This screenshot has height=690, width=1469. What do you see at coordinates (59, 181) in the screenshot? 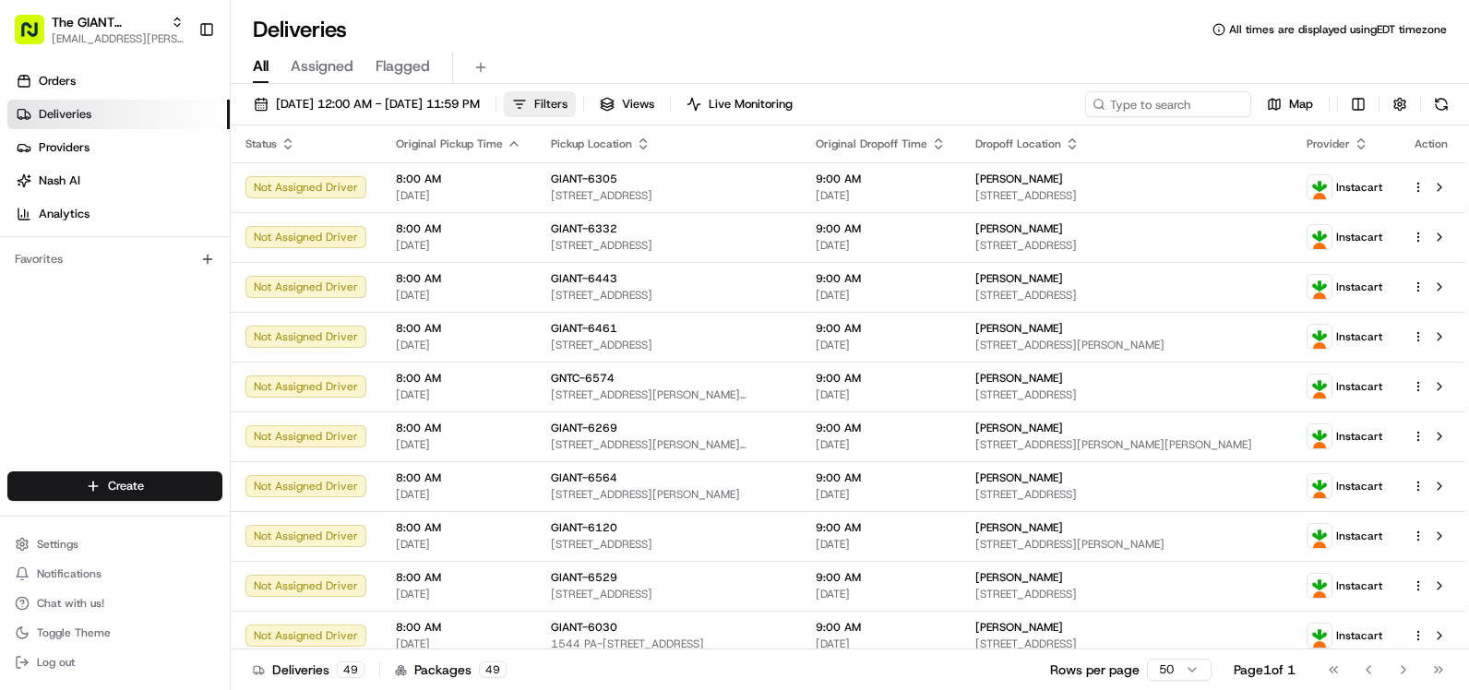
I see `span: Nash AI` at bounding box center [59, 181].